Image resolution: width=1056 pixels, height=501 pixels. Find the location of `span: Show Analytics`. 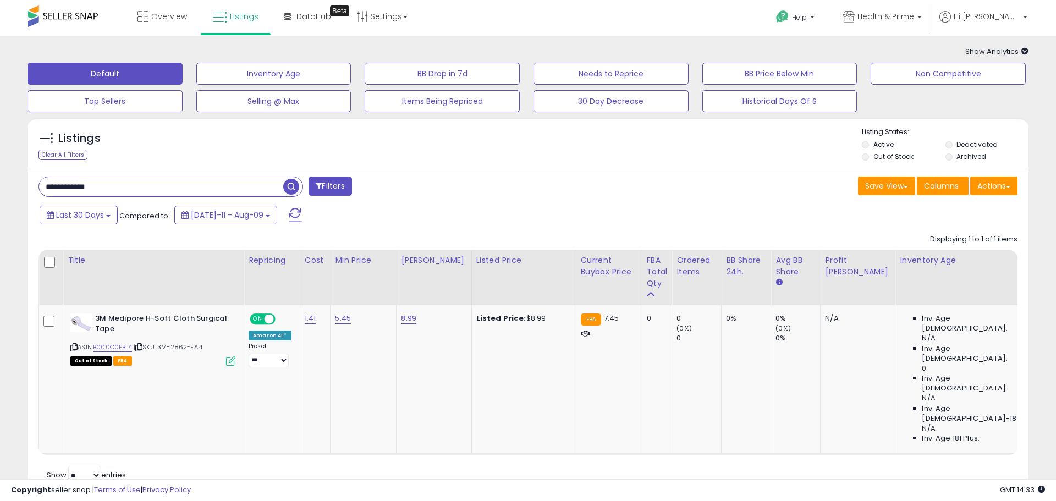

span: Show Analytics is located at coordinates (997, 51).